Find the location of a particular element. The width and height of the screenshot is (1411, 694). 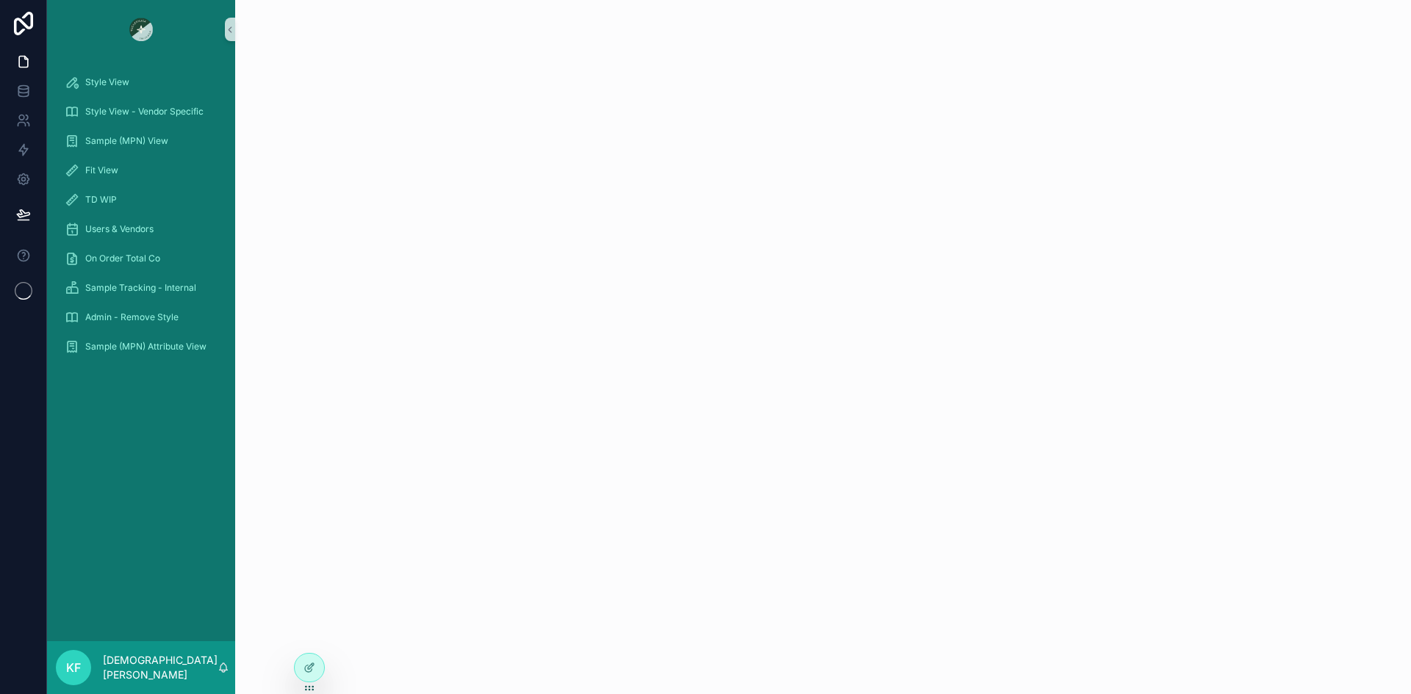

span: Sample (MPN) Attribute View is located at coordinates (145, 347).